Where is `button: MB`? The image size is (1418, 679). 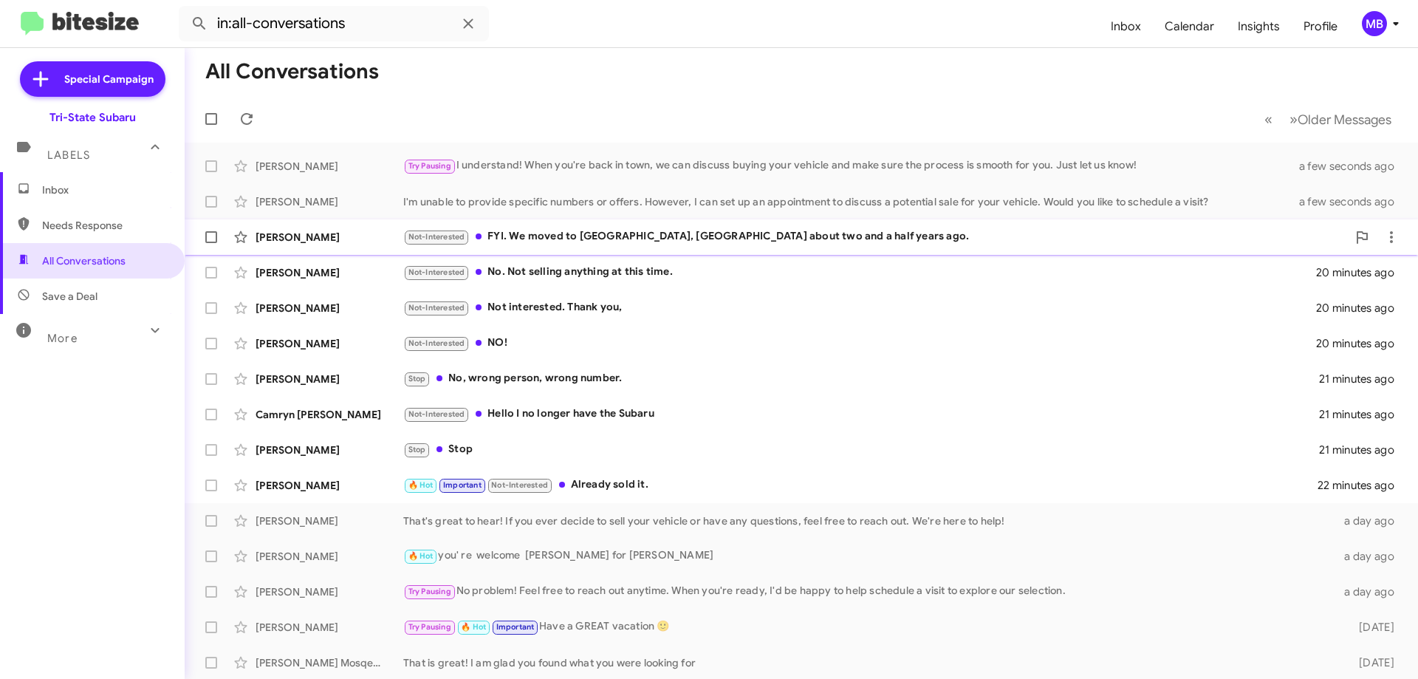
button: MB is located at coordinates (1375, 24).